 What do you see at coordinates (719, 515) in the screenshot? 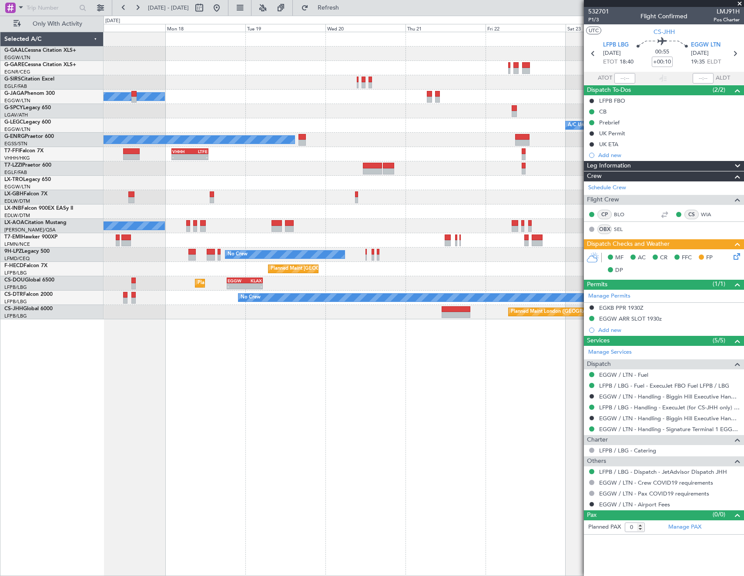
I see `span: (0/0)` at bounding box center [719, 515].